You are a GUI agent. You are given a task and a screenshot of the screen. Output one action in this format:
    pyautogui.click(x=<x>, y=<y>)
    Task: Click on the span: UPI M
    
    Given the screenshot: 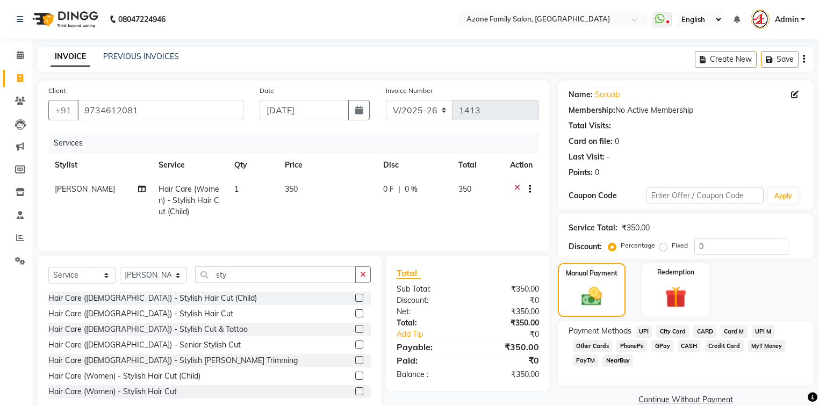 What is the action you would take?
    pyautogui.click(x=763, y=332)
    